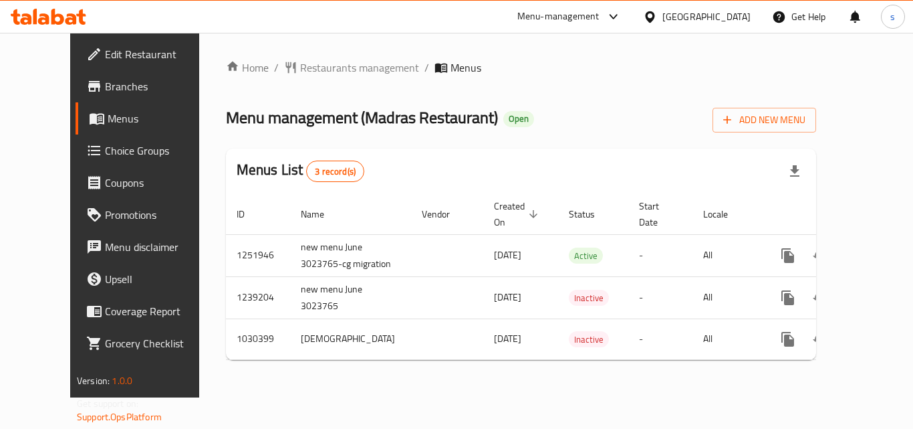 This screenshot has width=913, height=429. I want to click on td: 1030399, so click(258, 338).